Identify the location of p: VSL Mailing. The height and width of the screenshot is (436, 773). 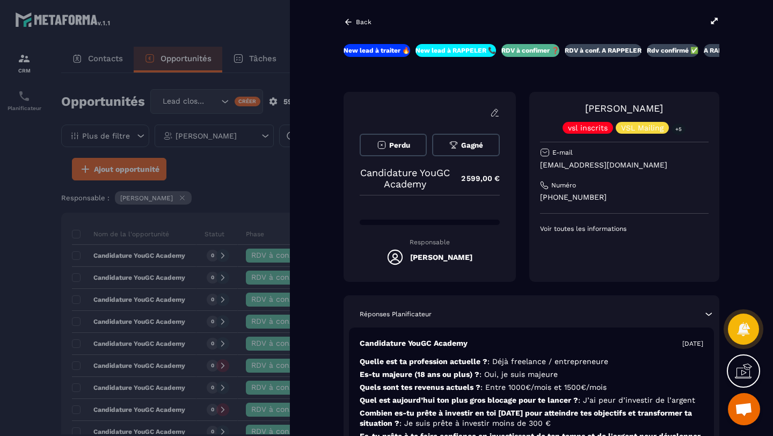
(642, 128).